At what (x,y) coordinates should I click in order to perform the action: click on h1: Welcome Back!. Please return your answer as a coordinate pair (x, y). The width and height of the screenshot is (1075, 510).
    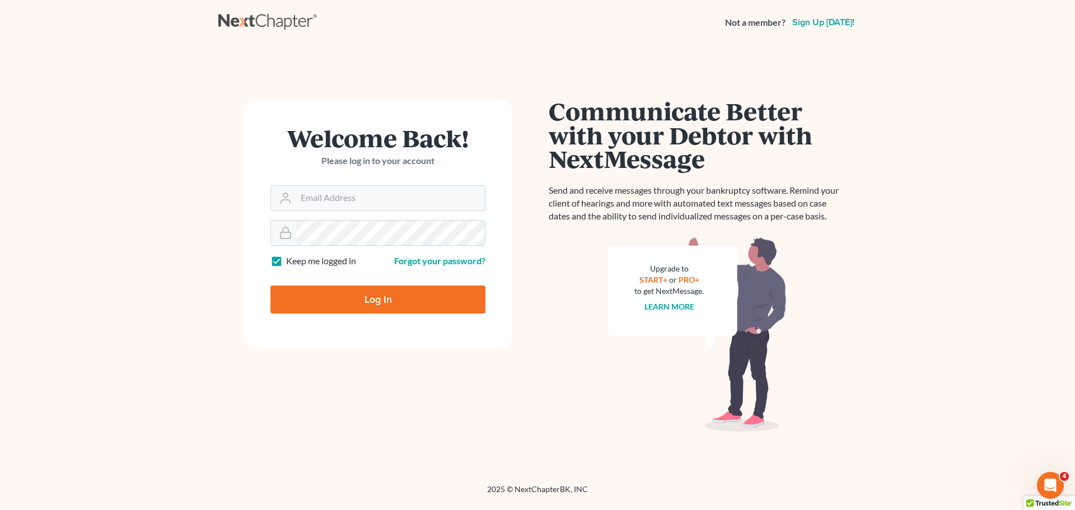
    Looking at the image, I should click on (378, 138).